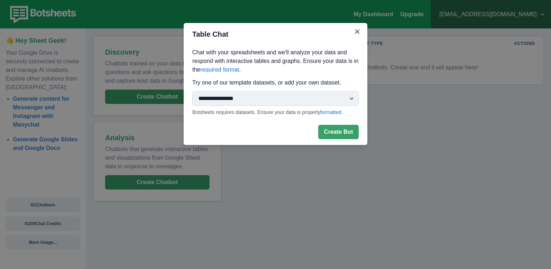  I want to click on a: required format, so click(220, 69).